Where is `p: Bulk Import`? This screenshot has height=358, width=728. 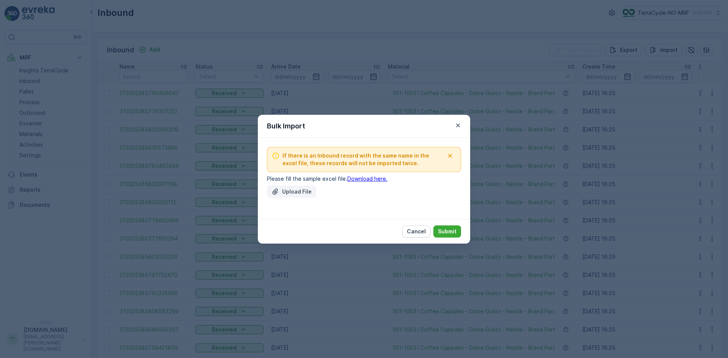
p: Bulk Import is located at coordinates (286, 126).